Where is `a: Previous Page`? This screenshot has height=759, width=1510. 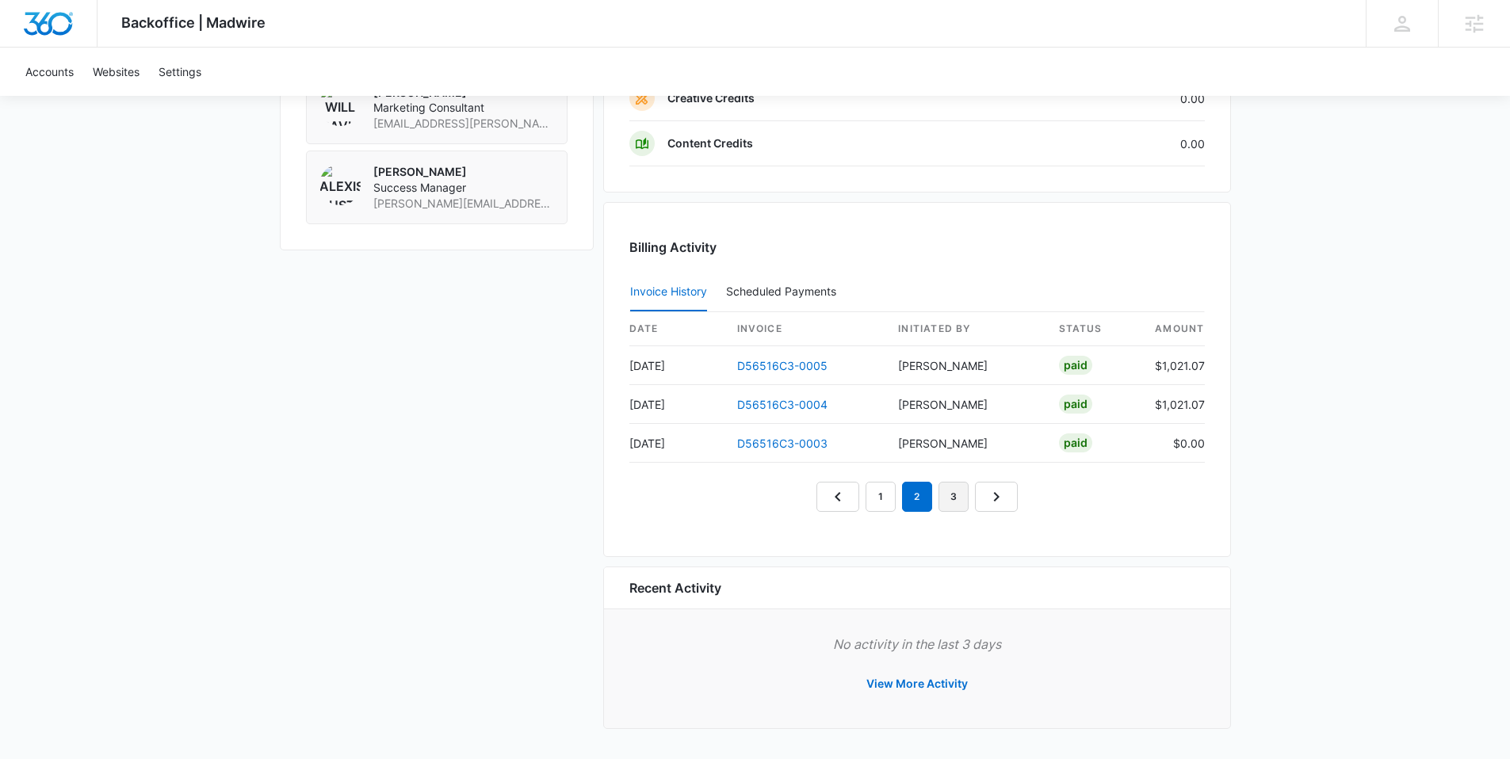 a: Previous Page is located at coordinates (838, 497).